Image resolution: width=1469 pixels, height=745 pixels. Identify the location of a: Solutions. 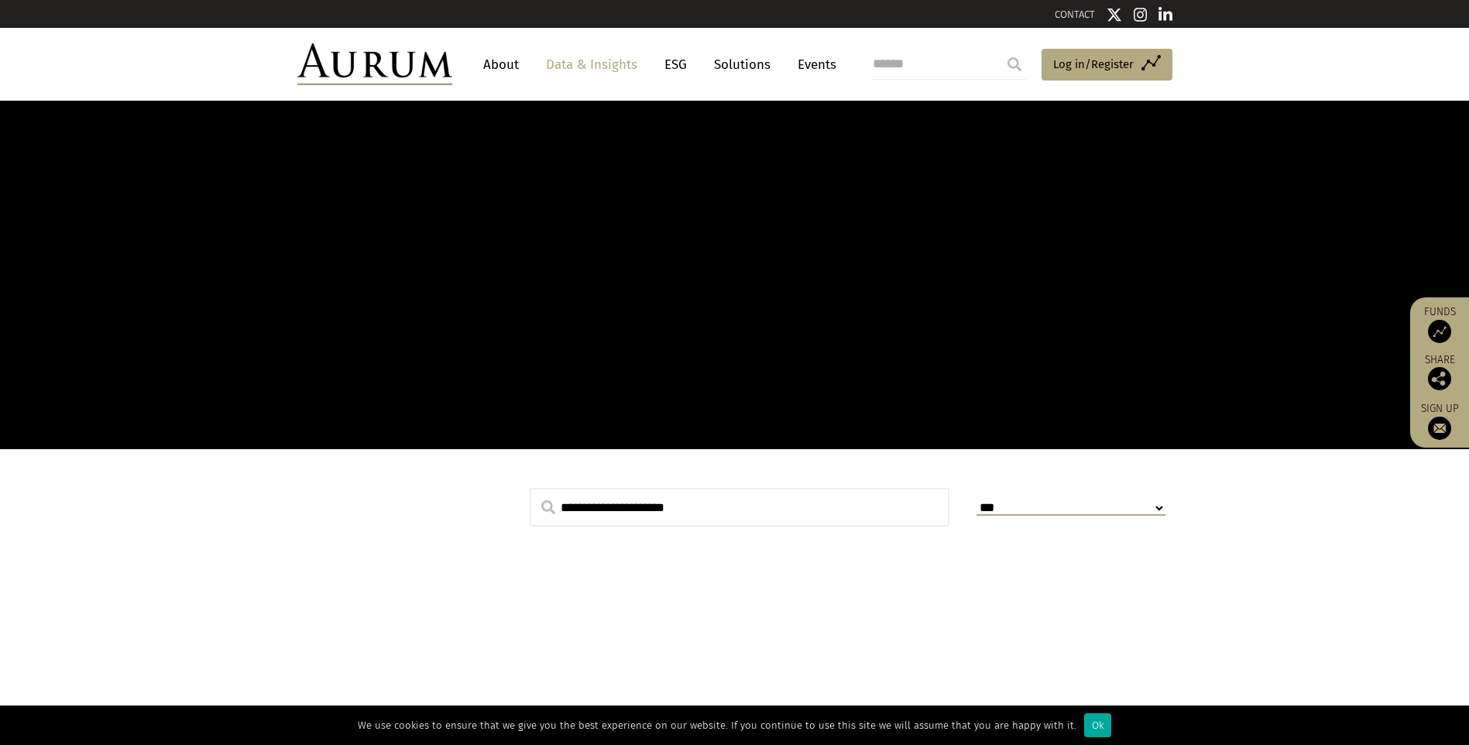
(742, 64).